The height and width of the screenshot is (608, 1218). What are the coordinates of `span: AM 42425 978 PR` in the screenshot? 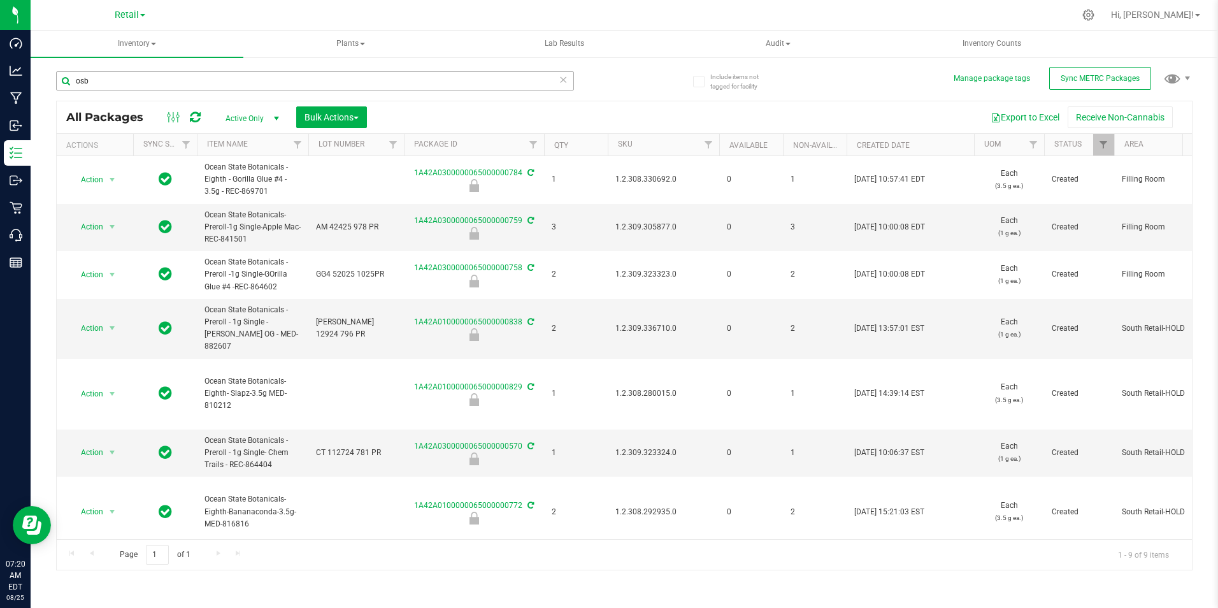 It's located at (356, 227).